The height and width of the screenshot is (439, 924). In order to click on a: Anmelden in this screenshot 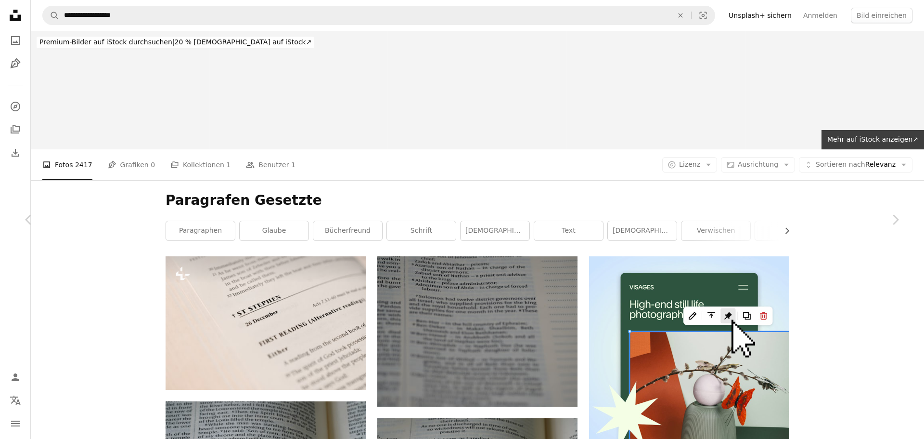, I will do `click(820, 15)`.